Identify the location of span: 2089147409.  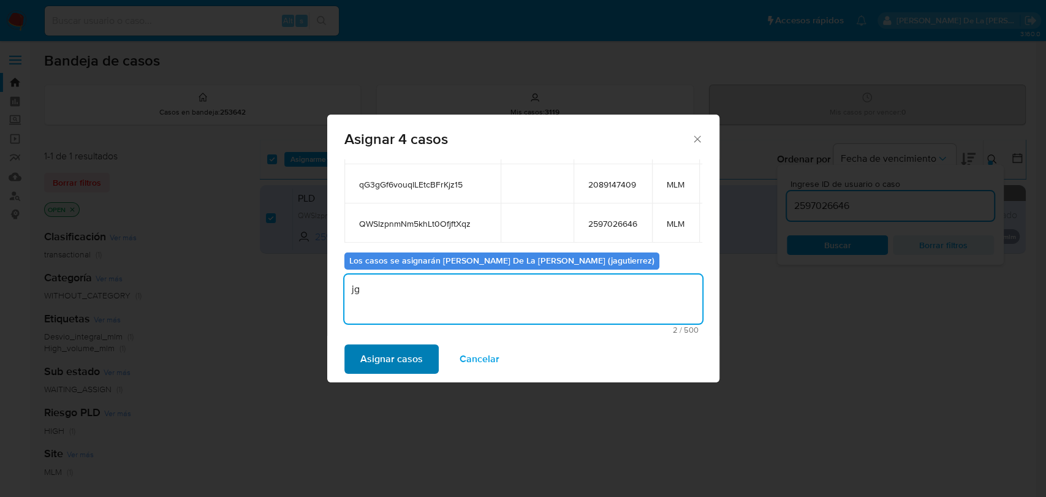
(613, 184).